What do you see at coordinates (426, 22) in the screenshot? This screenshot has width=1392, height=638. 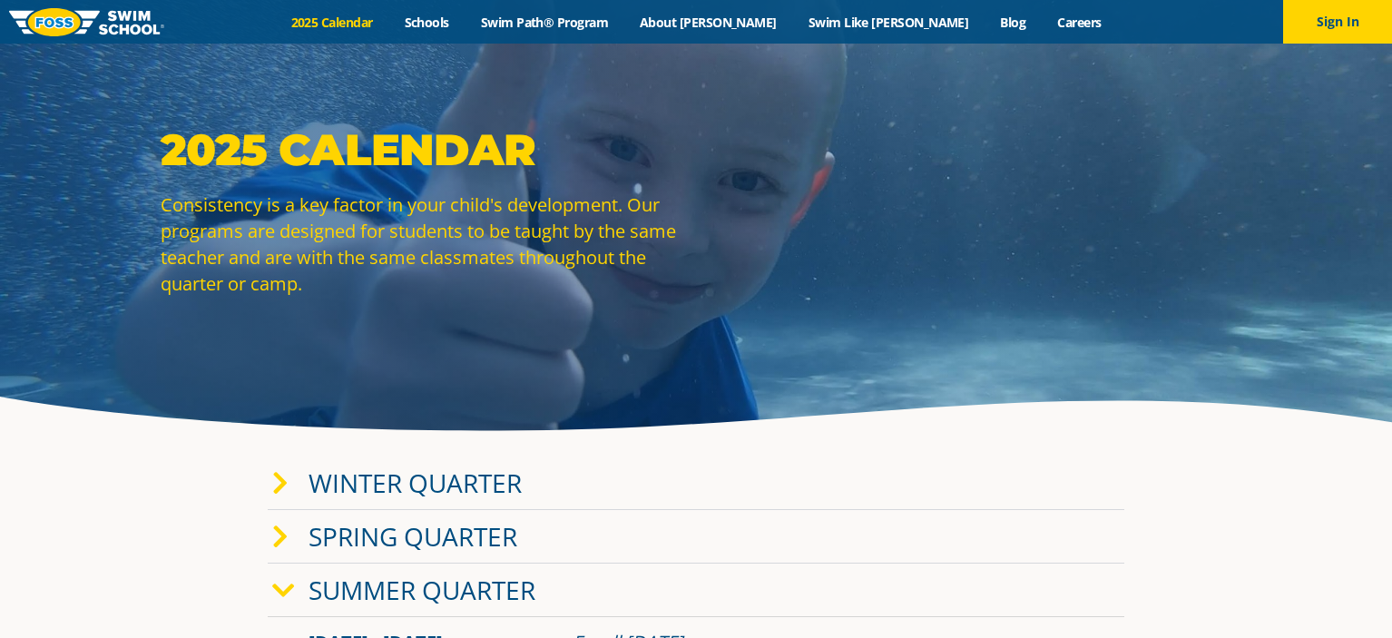 I see `a: Schools` at bounding box center [426, 22].